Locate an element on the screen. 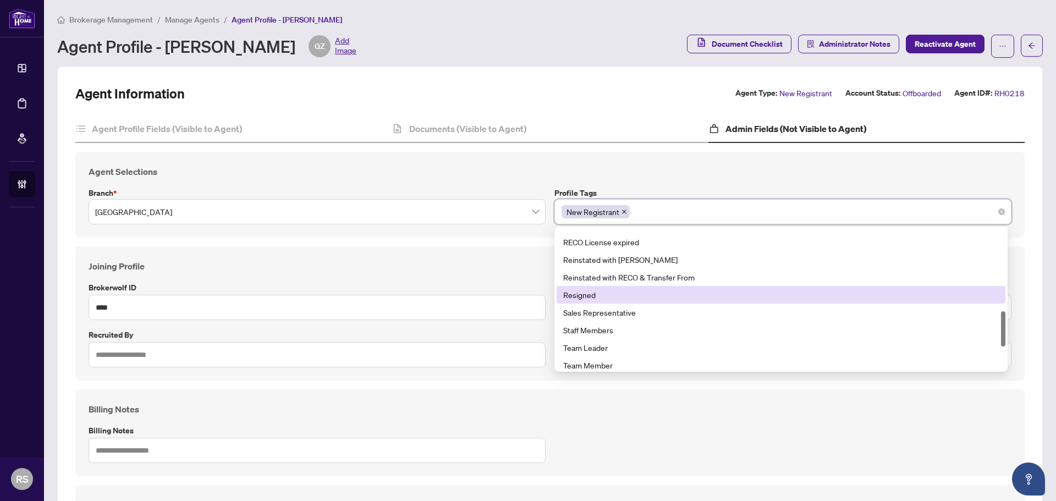  div: Team Leader is located at coordinates (781, 348).